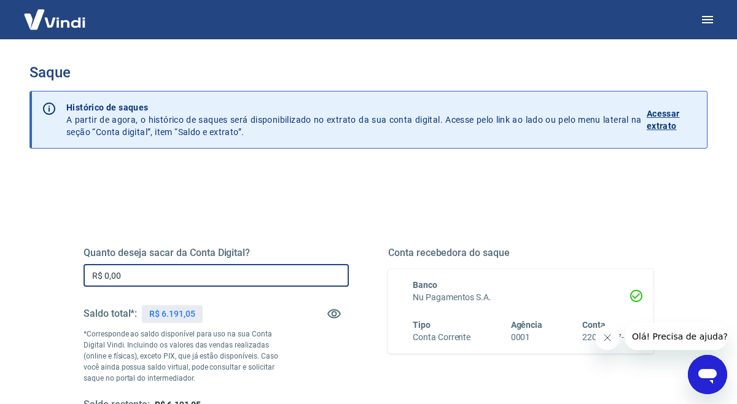 The width and height of the screenshot is (737, 404). What do you see at coordinates (425, 285) in the screenshot?
I see `span: Banco` at bounding box center [425, 285].